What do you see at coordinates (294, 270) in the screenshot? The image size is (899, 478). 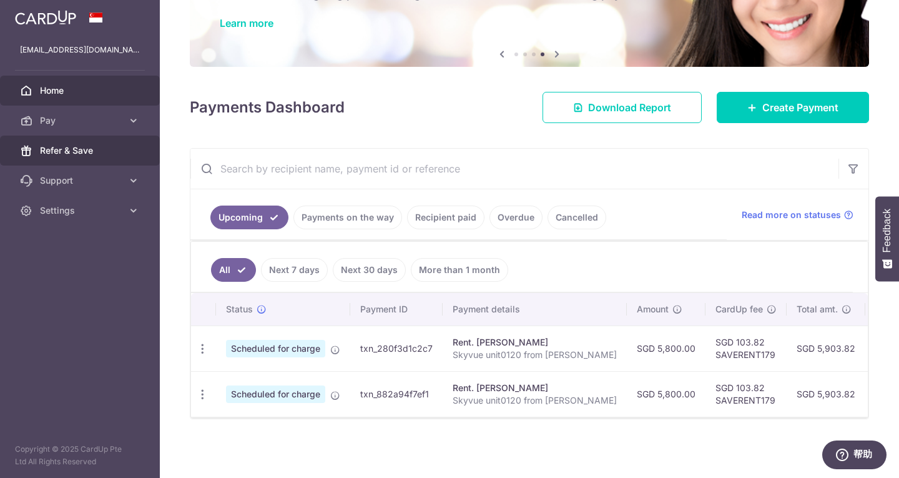 I see `a: Next 7 days` at bounding box center [294, 270].